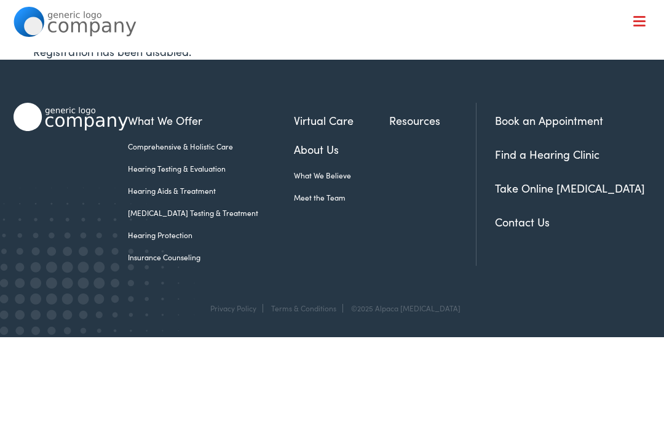 Image resolution: width=664 pixels, height=435 pixels. Describe the element at coordinates (211, 191) in the screenshot. I see `a: Hearing Aids & Treatment` at that location.